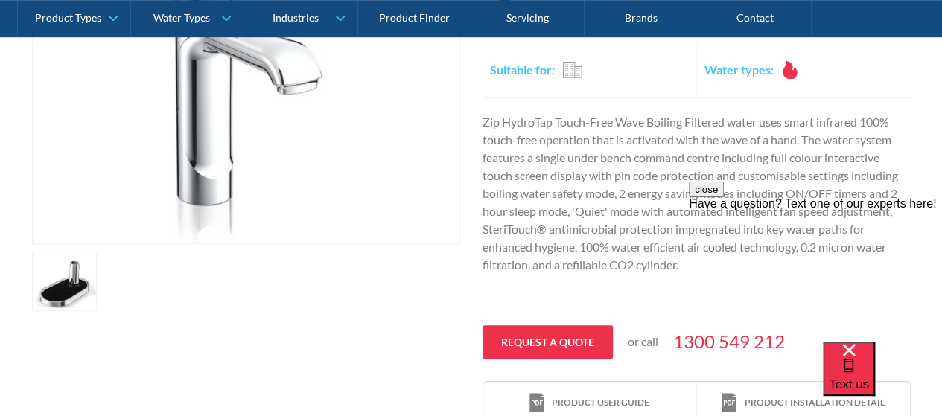  I want to click on div: Product installation detail, so click(814, 403).